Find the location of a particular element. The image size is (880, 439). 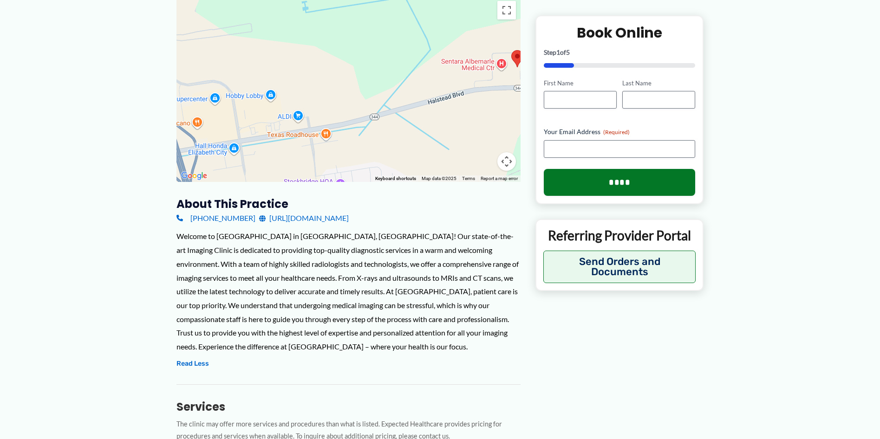

button: Toggle fullscreen view is located at coordinates (507, 10).